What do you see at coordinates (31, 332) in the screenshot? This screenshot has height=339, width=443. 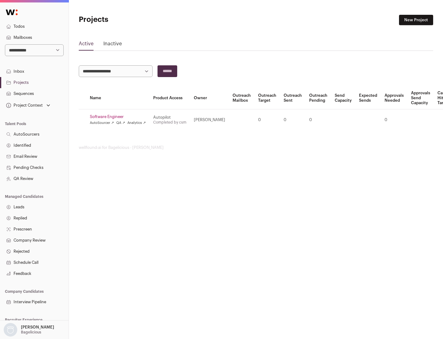 I see `p: Bagelicious` at bounding box center [31, 332].